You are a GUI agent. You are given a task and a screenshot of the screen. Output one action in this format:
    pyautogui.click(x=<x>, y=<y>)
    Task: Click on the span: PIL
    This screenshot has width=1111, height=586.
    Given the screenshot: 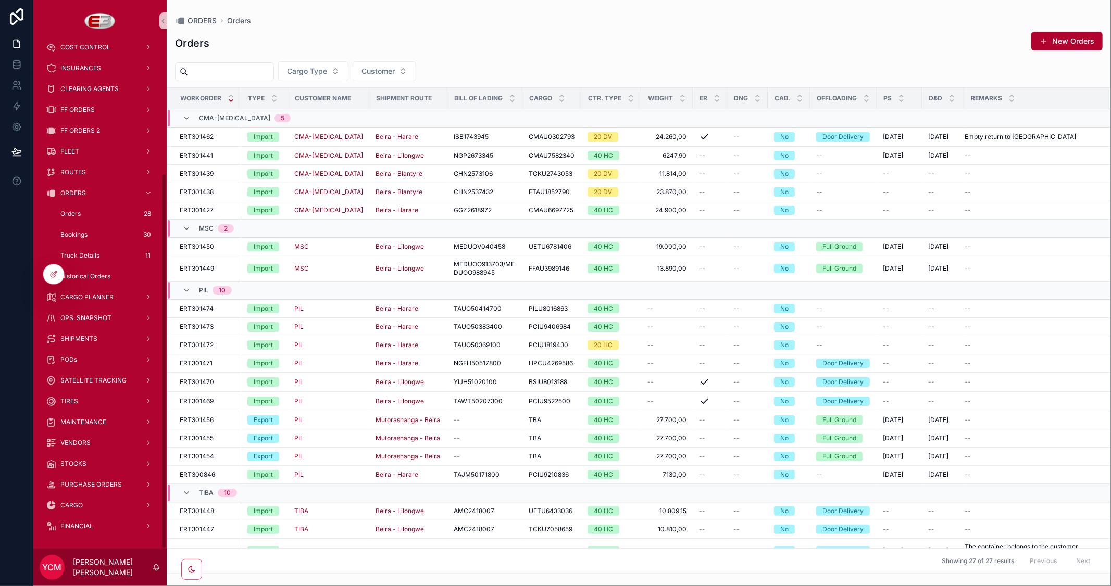 What is the action you would take?
    pyautogui.click(x=204, y=291)
    